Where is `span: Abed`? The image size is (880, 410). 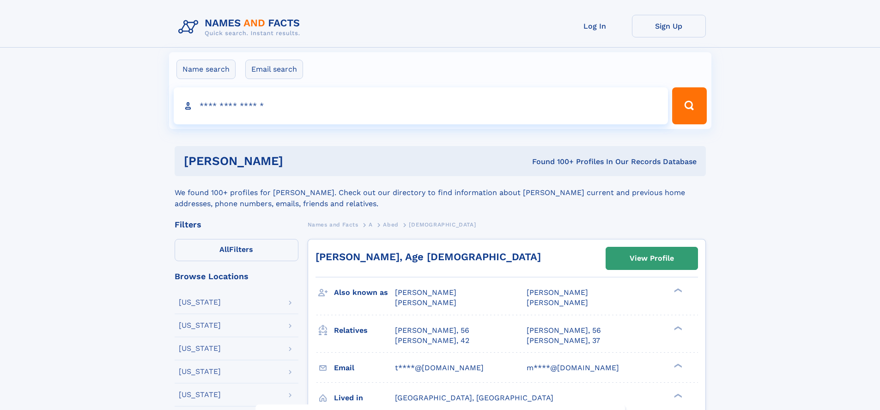
span: Abed is located at coordinates (390, 224).